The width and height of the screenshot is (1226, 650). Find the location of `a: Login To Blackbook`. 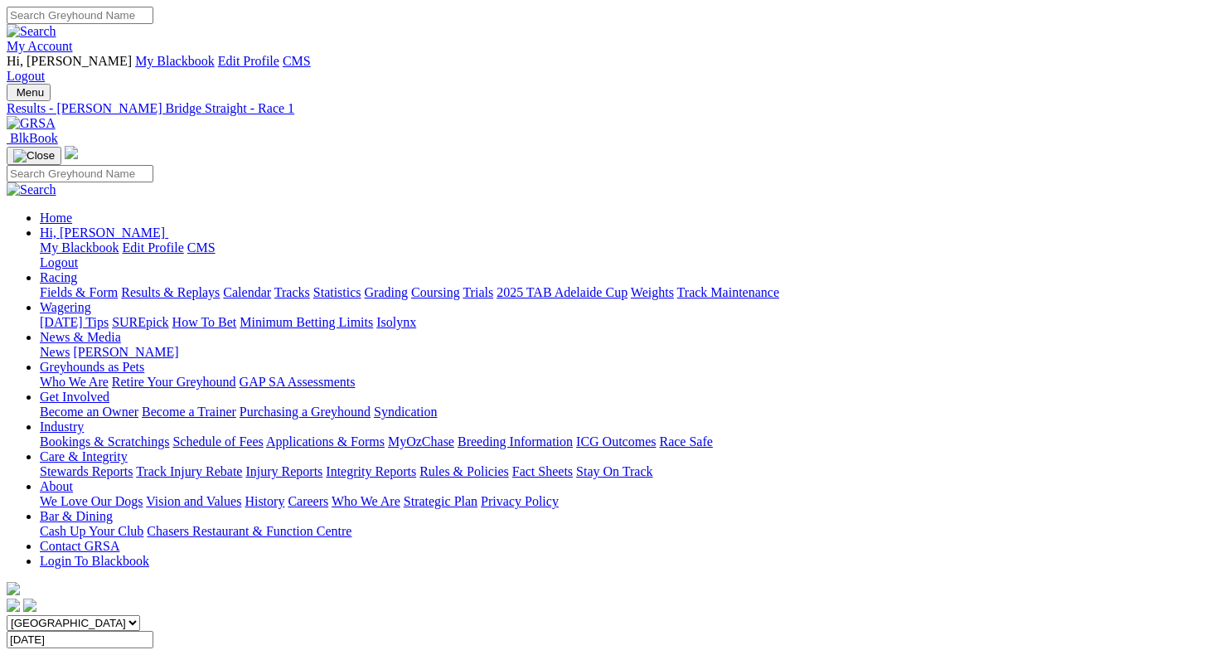

a: Login To Blackbook is located at coordinates (94, 560).